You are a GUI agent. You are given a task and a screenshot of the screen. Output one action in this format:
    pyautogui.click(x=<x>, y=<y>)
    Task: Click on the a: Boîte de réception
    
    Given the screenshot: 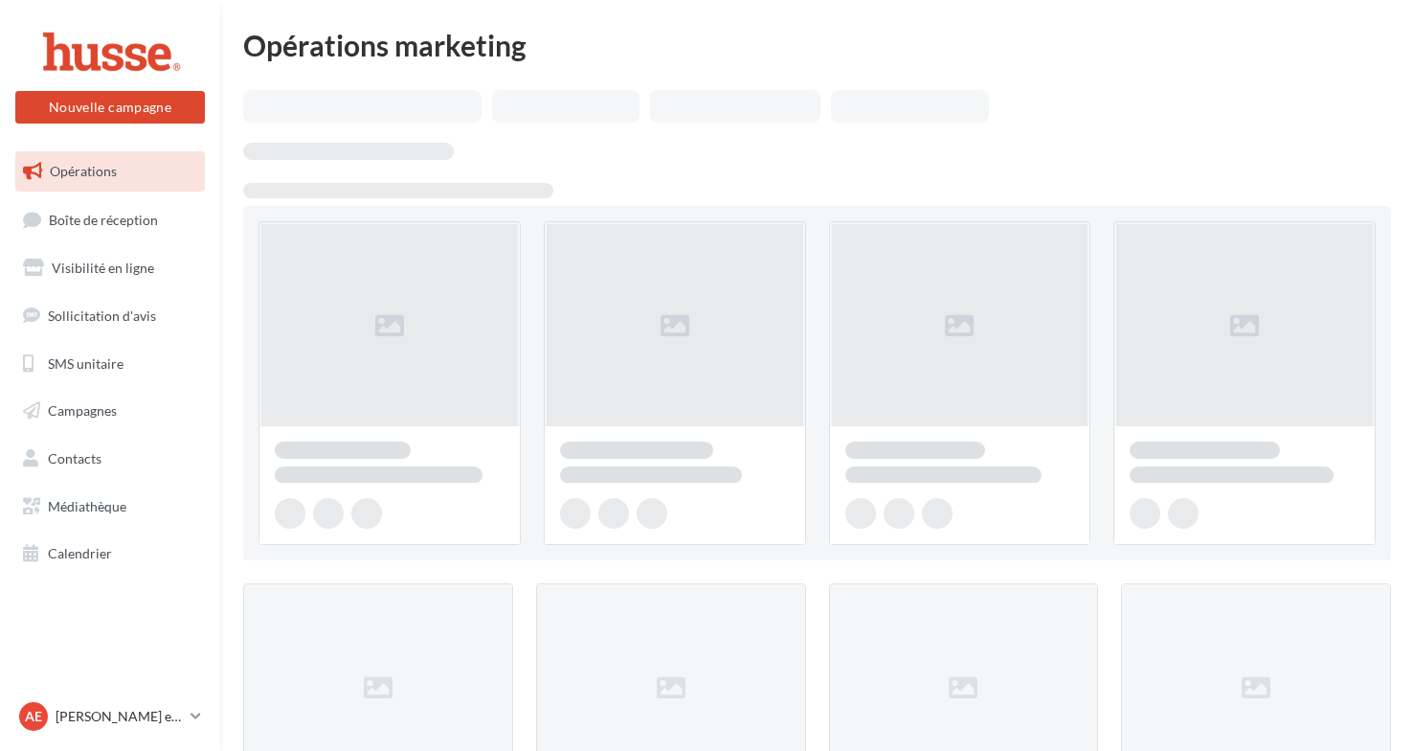 What is the action you would take?
    pyautogui.click(x=110, y=219)
    